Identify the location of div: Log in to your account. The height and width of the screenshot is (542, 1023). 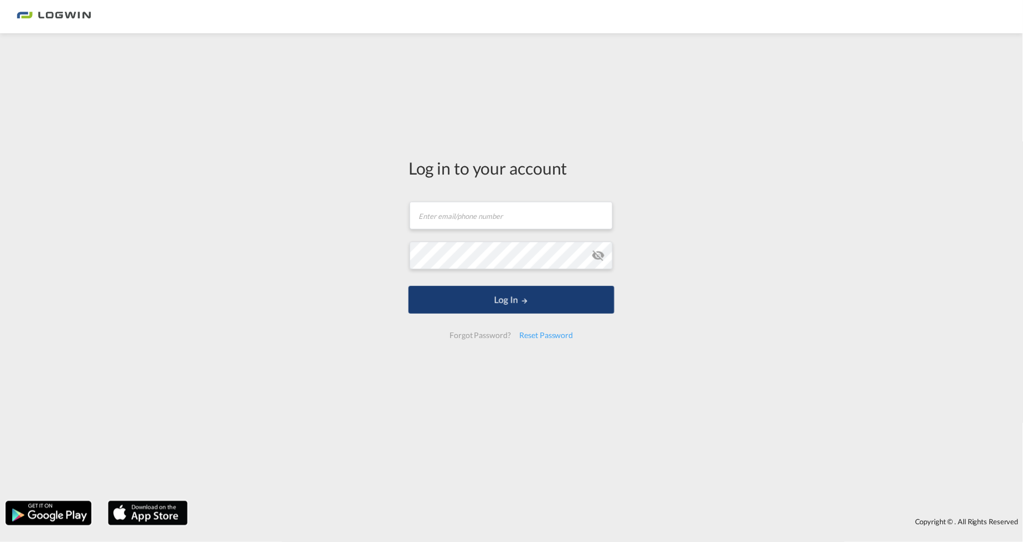
(512, 168).